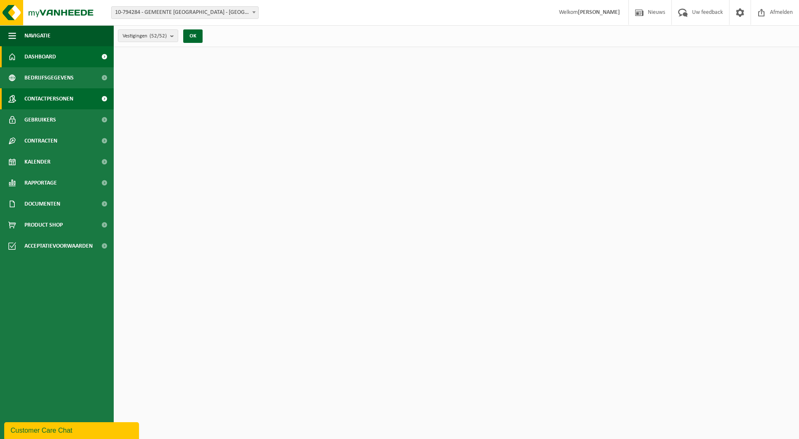  What do you see at coordinates (67, 10) in the screenshot?
I see `div: Customer Care Chat` at bounding box center [67, 10].